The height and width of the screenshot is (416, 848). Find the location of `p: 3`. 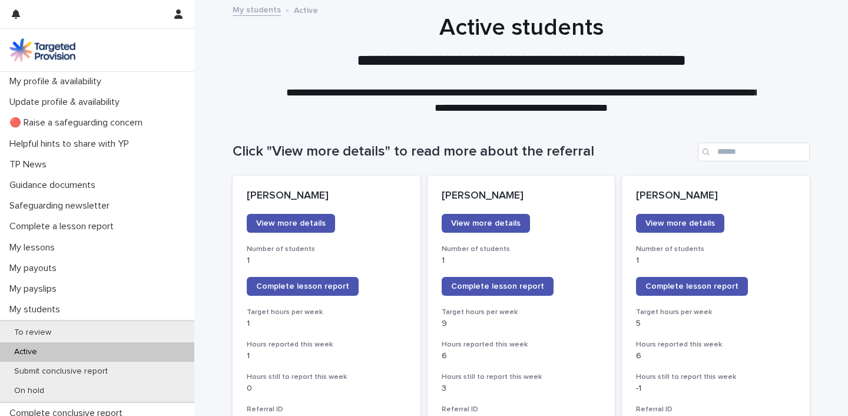

p: 3 is located at coordinates (521, 388).